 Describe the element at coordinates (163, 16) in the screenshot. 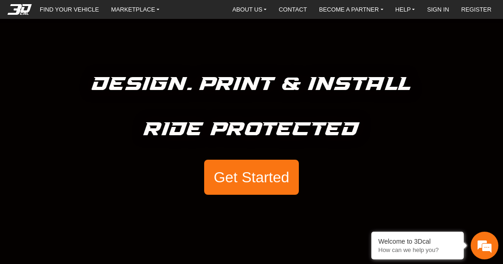

I see `div: Minimize live chat window` at that location.